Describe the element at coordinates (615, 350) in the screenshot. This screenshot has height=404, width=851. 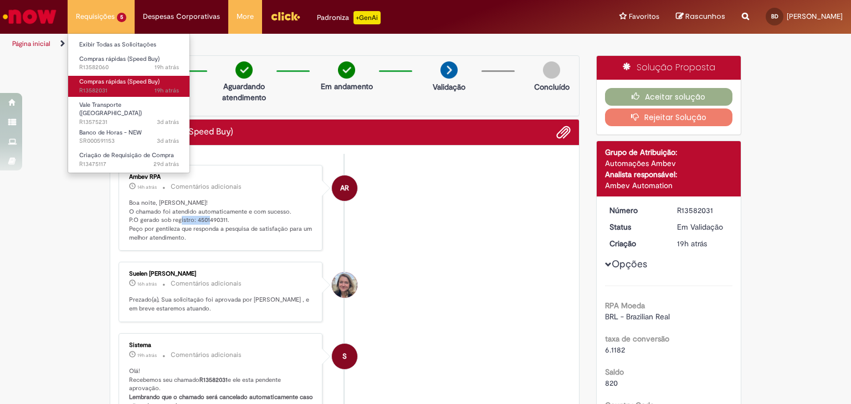
I see `span: 6.1182` at that location.